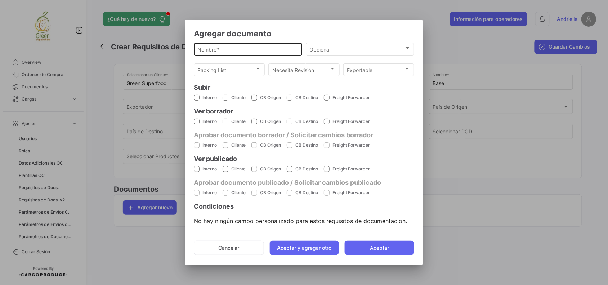  Describe the element at coordinates (304, 33) in the screenshot. I see `h2: Agregar documento` at that location.